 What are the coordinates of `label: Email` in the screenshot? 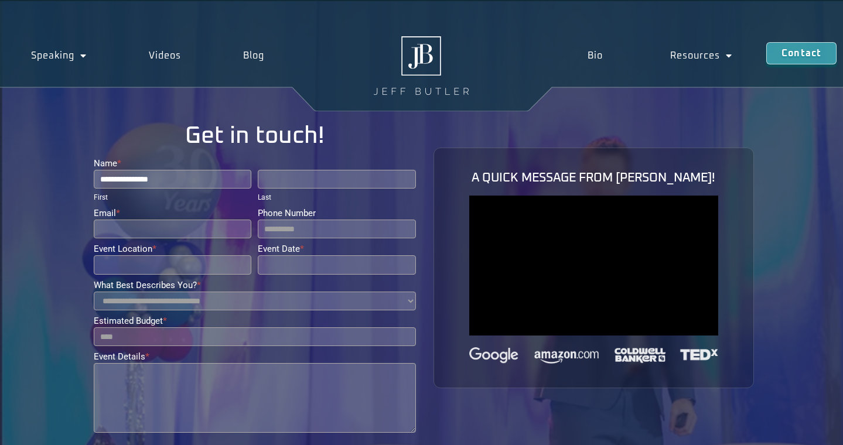 It's located at (173, 215).